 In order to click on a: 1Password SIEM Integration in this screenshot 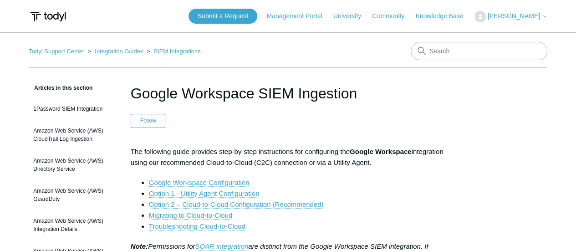, I will do `click(73, 109)`.